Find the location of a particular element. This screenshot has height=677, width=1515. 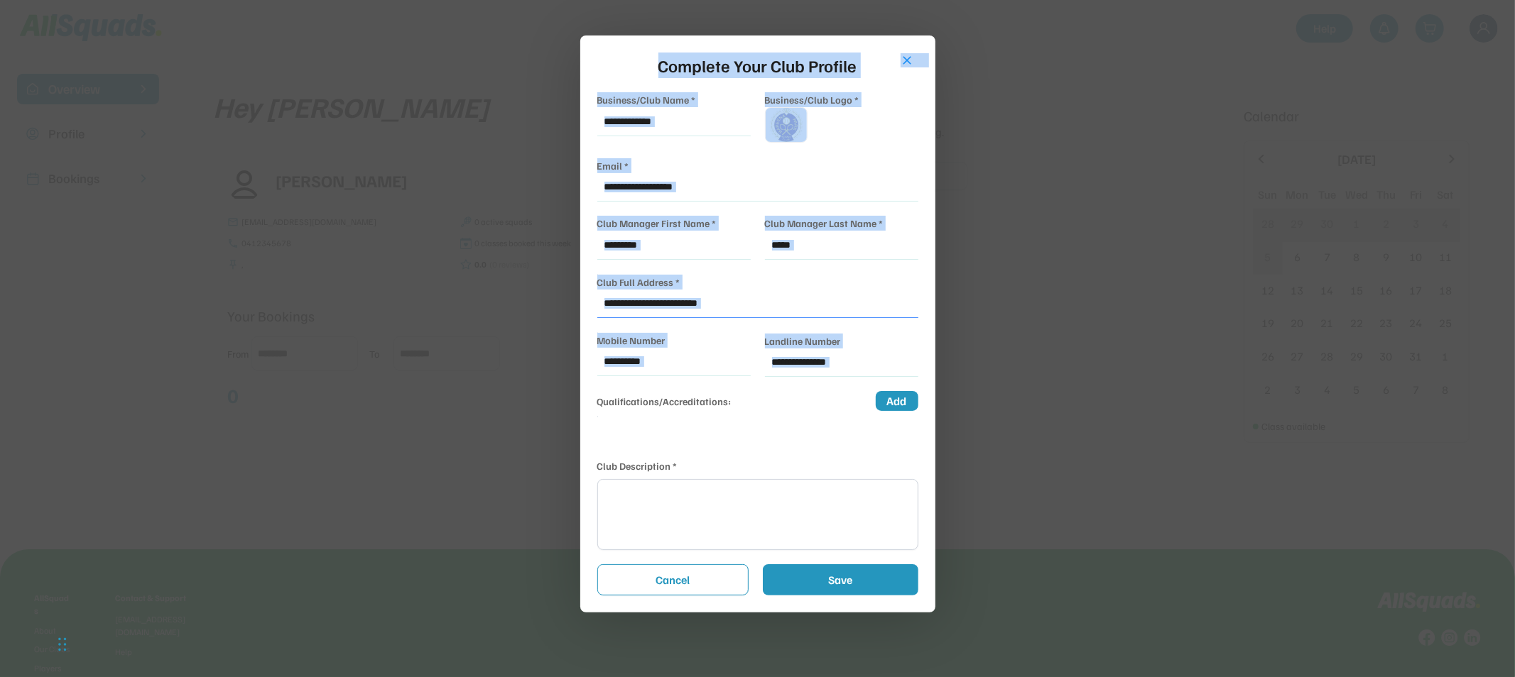

div: Qualifications/Accreditations: is located at coordinates (664, 401).